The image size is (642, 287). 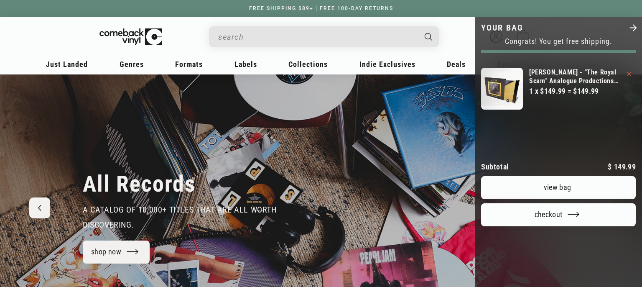 I want to click on a: View bag, so click(x=559, y=187).